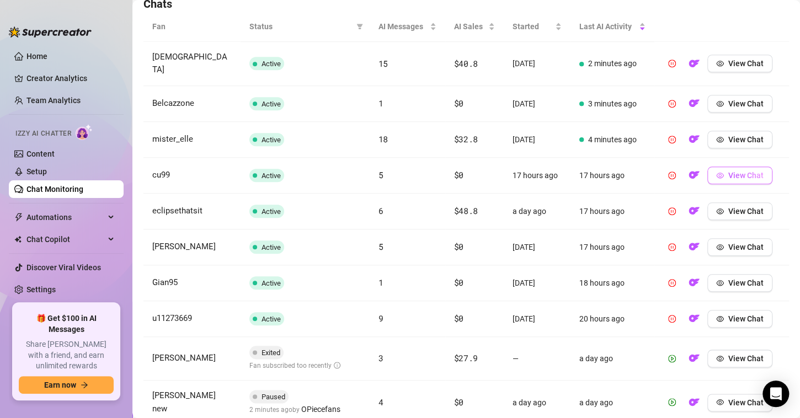  I want to click on span: Started, so click(533, 26).